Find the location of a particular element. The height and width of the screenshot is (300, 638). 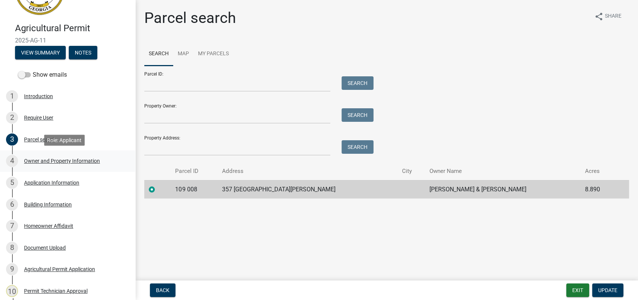

button: Update is located at coordinates (607, 290).